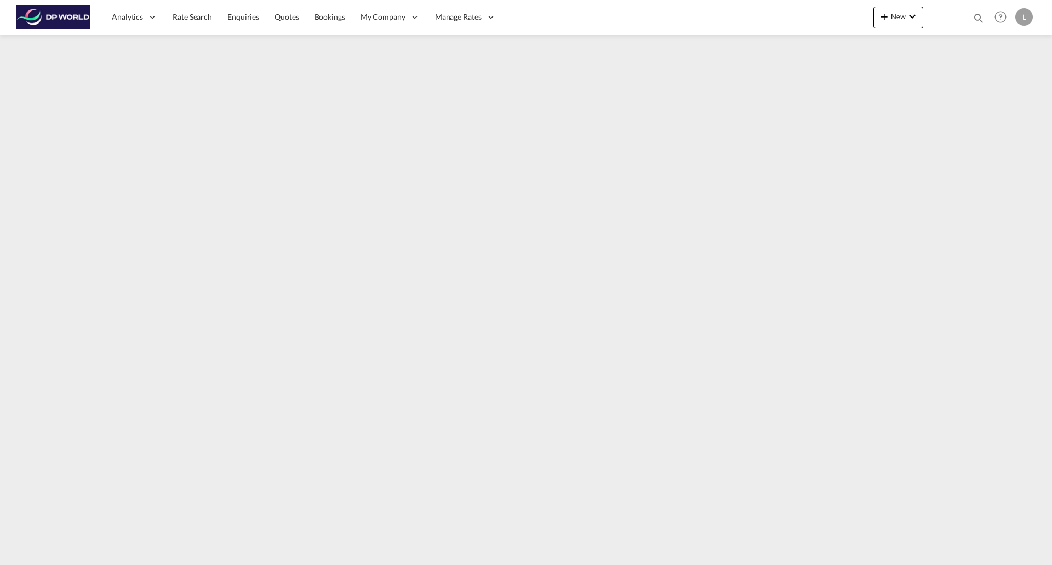 The height and width of the screenshot is (565, 1052). I want to click on span: Bookings, so click(330, 16).